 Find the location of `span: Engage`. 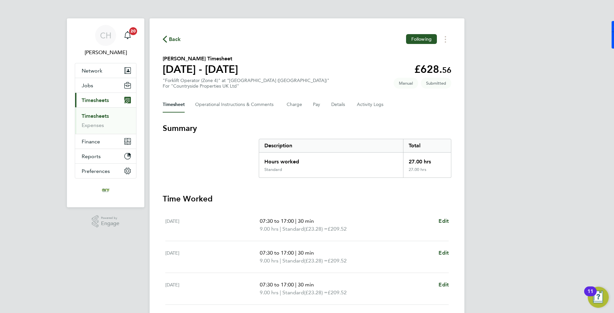

span: Engage is located at coordinates (110, 223).